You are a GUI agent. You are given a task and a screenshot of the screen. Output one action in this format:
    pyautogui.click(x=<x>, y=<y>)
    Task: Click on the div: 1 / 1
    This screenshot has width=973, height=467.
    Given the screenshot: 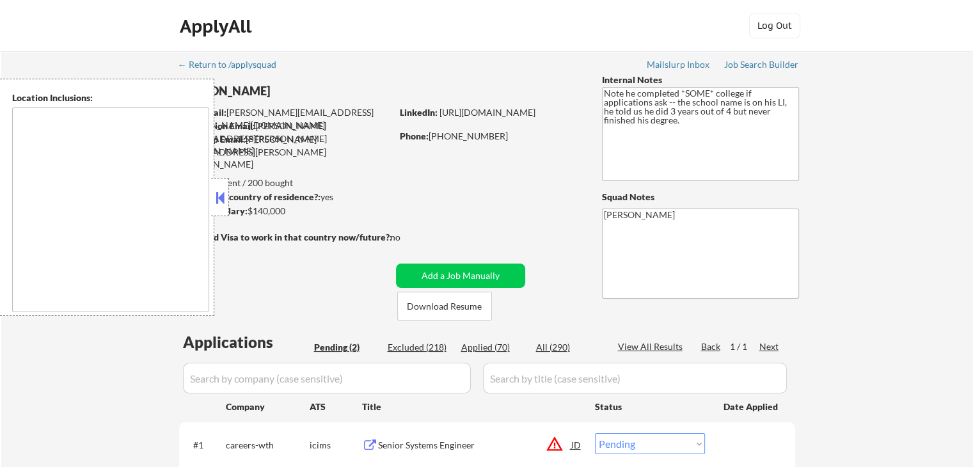 What is the action you would take?
    pyautogui.click(x=745, y=347)
    